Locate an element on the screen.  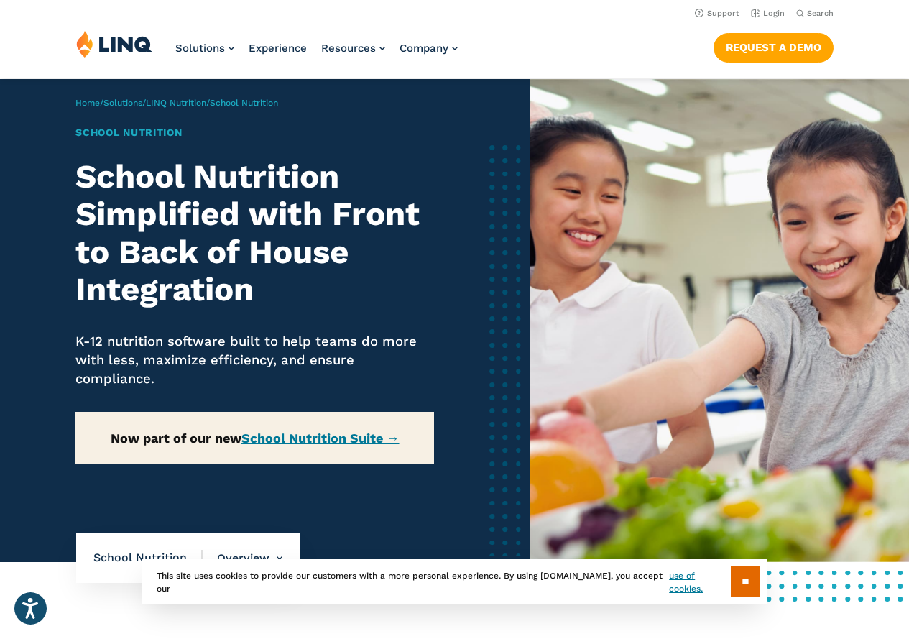
h1: School Nutrition is located at coordinates (254, 132).